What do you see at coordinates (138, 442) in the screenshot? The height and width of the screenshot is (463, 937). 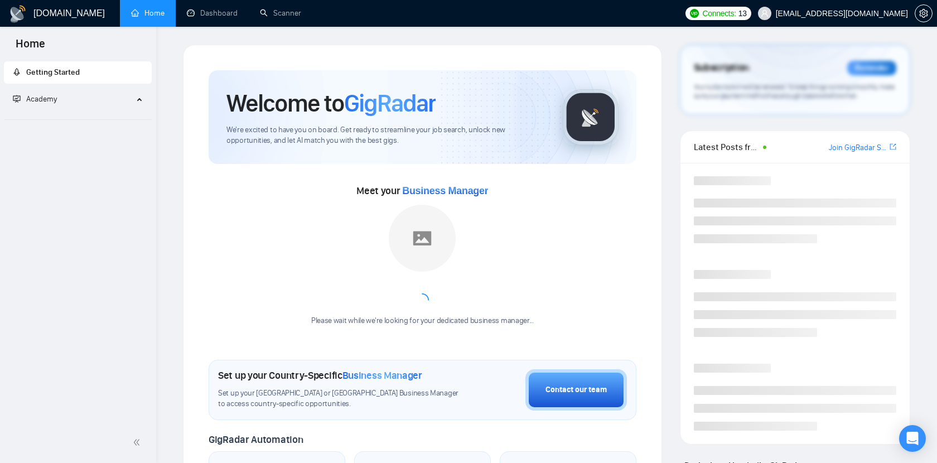 I see `span: double-left` at bounding box center [138, 442].